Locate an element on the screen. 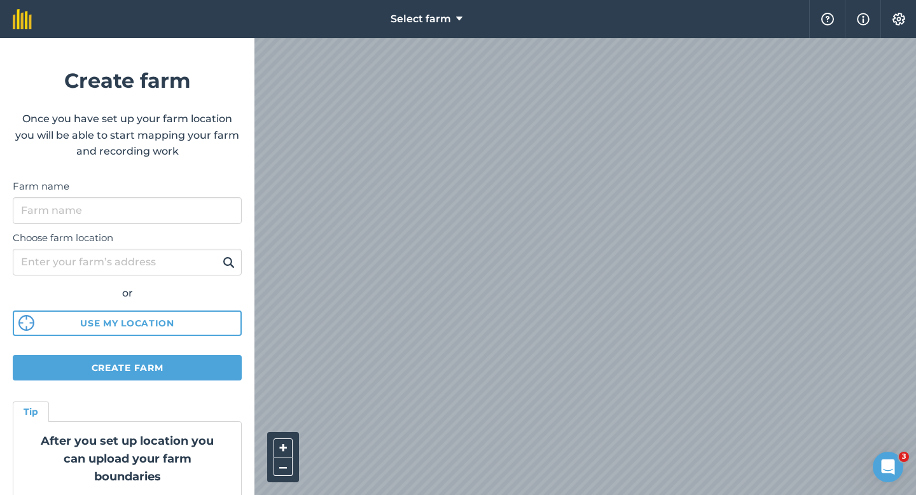 The width and height of the screenshot is (916, 495). button: Create farm is located at coordinates (127, 368).